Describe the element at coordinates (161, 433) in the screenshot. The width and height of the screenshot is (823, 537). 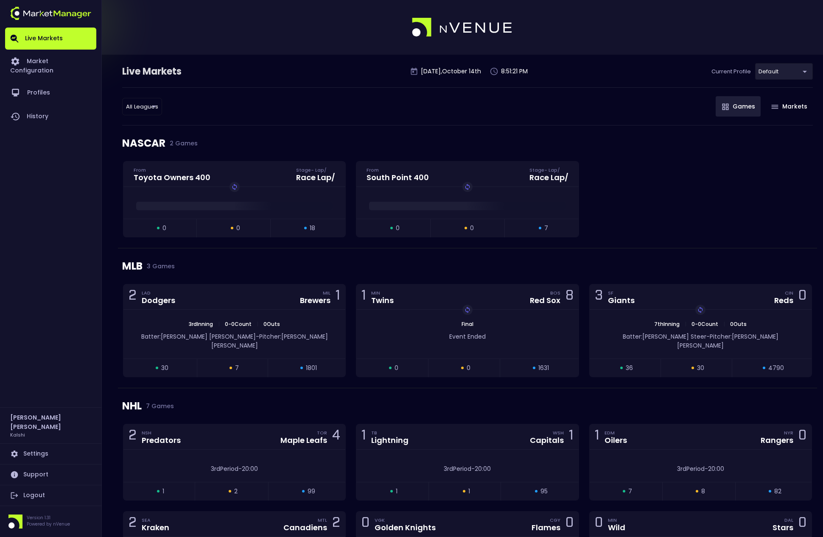
I see `div: NSH` at that location.